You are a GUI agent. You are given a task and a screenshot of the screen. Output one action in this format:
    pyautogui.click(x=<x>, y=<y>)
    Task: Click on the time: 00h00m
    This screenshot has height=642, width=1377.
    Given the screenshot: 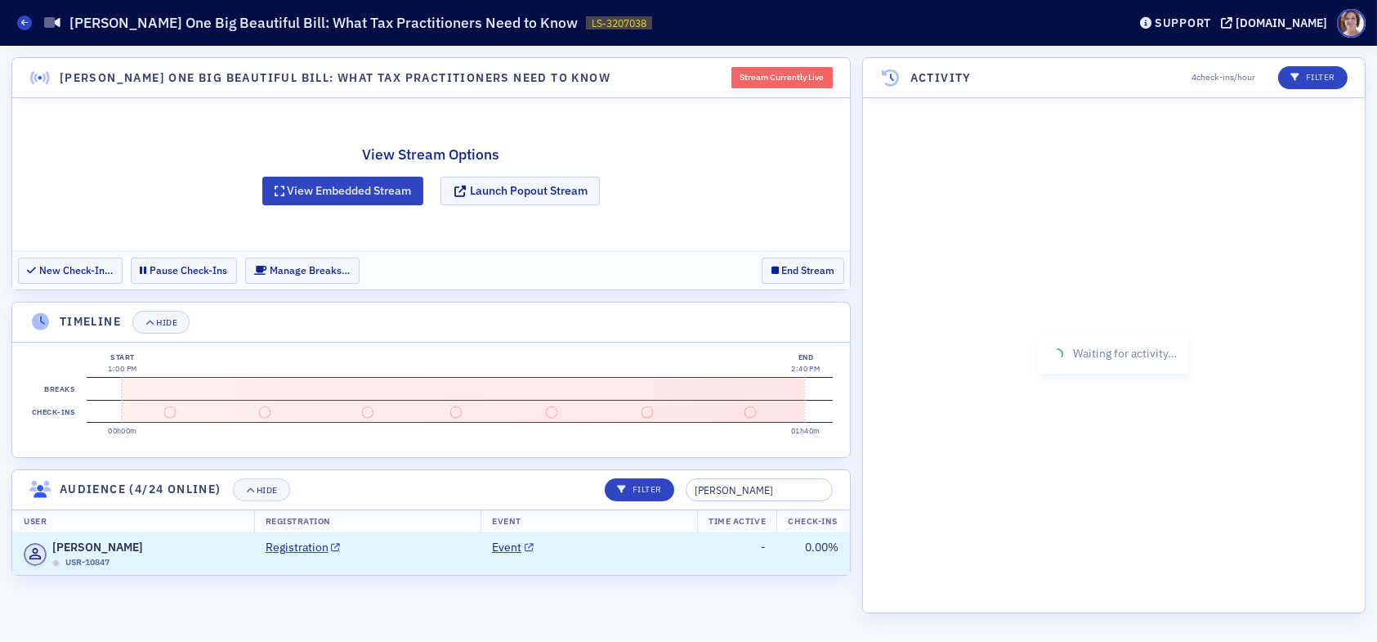 What is the action you would take?
    pyautogui.click(x=123, y=430)
    